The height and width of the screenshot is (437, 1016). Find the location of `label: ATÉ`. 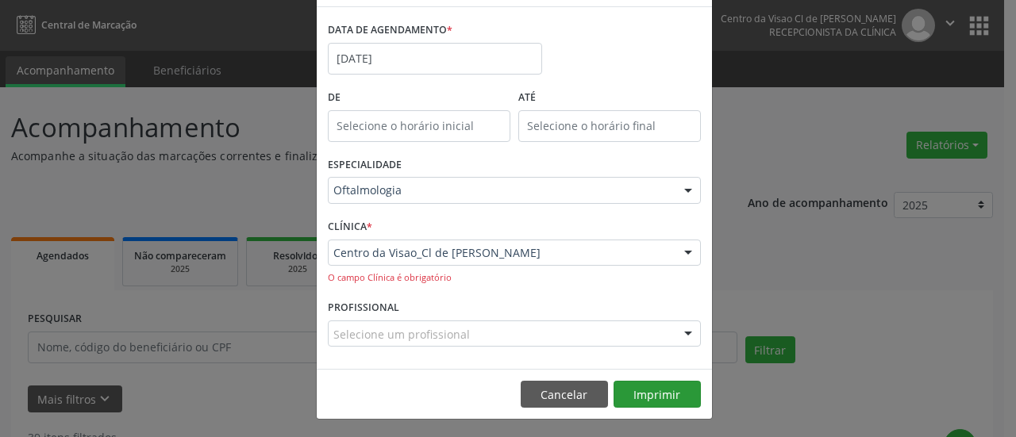

label: ATÉ is located at coordinates (609, 98).